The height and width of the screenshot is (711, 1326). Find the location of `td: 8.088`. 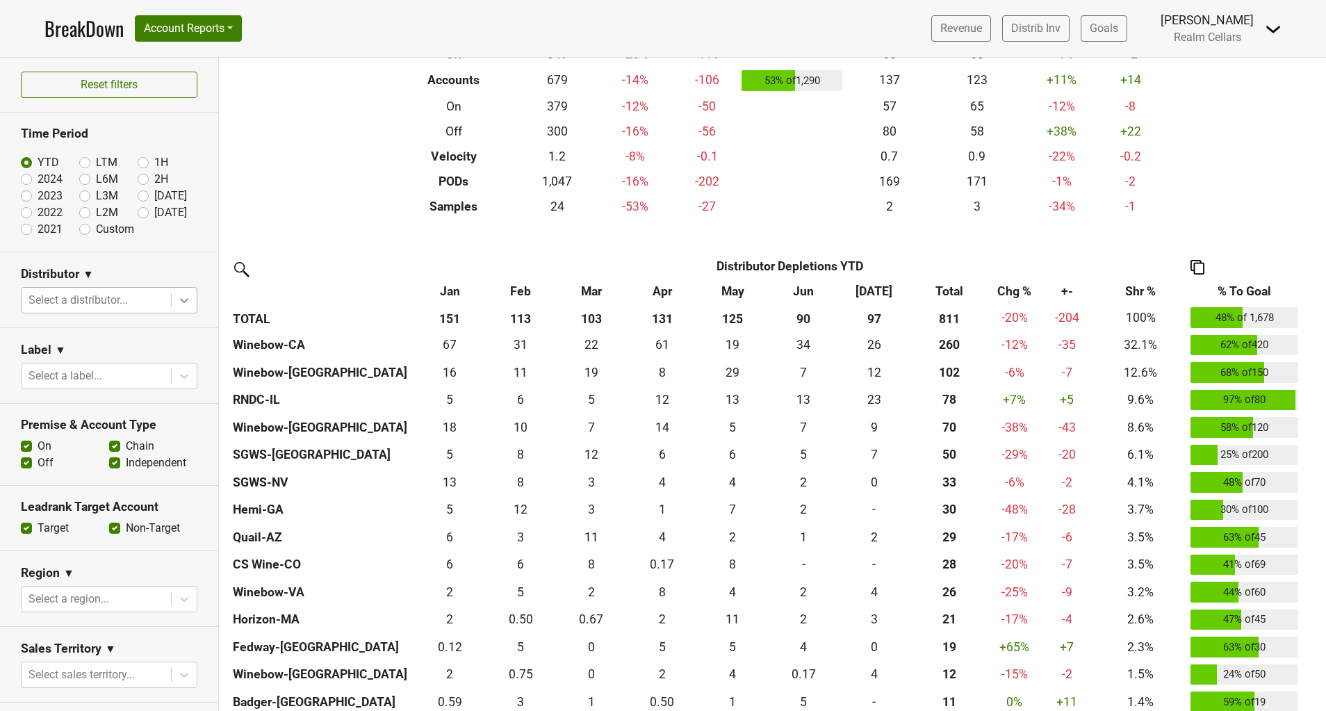

td: 8.088 is located at coordinates (662, 373).